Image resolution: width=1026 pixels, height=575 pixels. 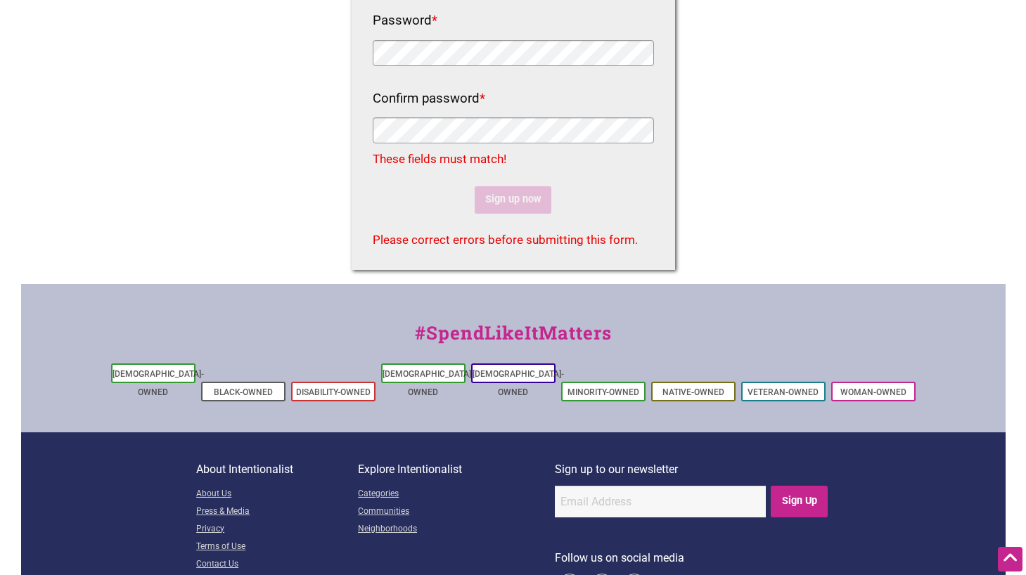 What do you see at coordinates (277, 512) in the screenshot?
I see `a: Press & Media` at bounding box center [277, 512].